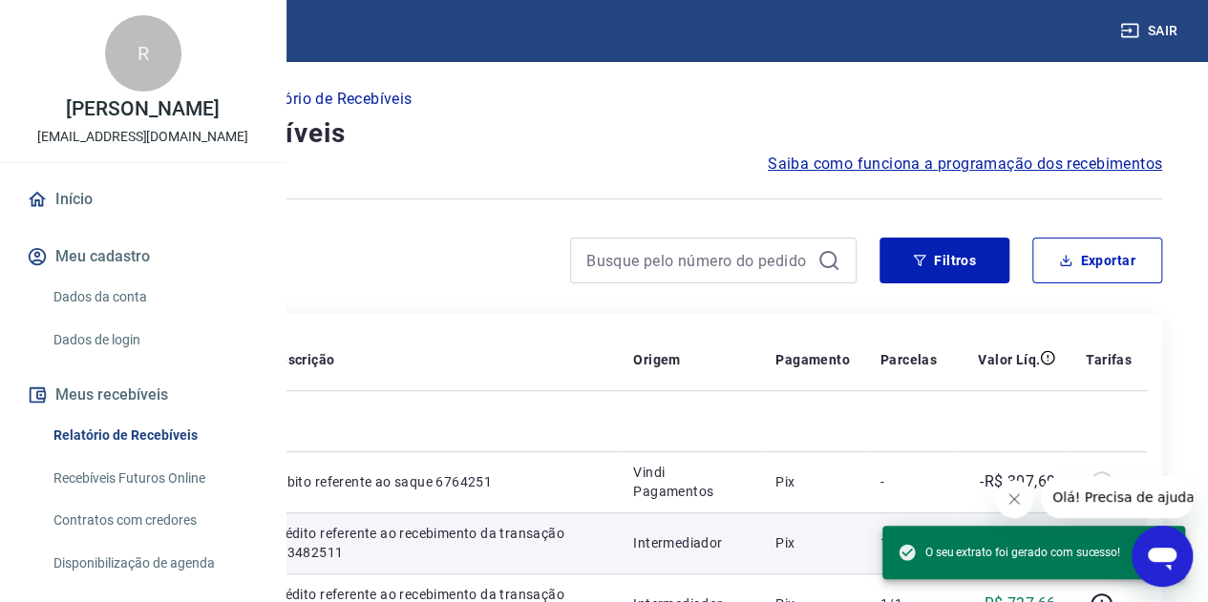 The width and height of the screenshot is (1208, 602). What do you see at coordinates (154, 340) in the screenshot?
I see `a: Dados de login` at bounding box center [154, 340].